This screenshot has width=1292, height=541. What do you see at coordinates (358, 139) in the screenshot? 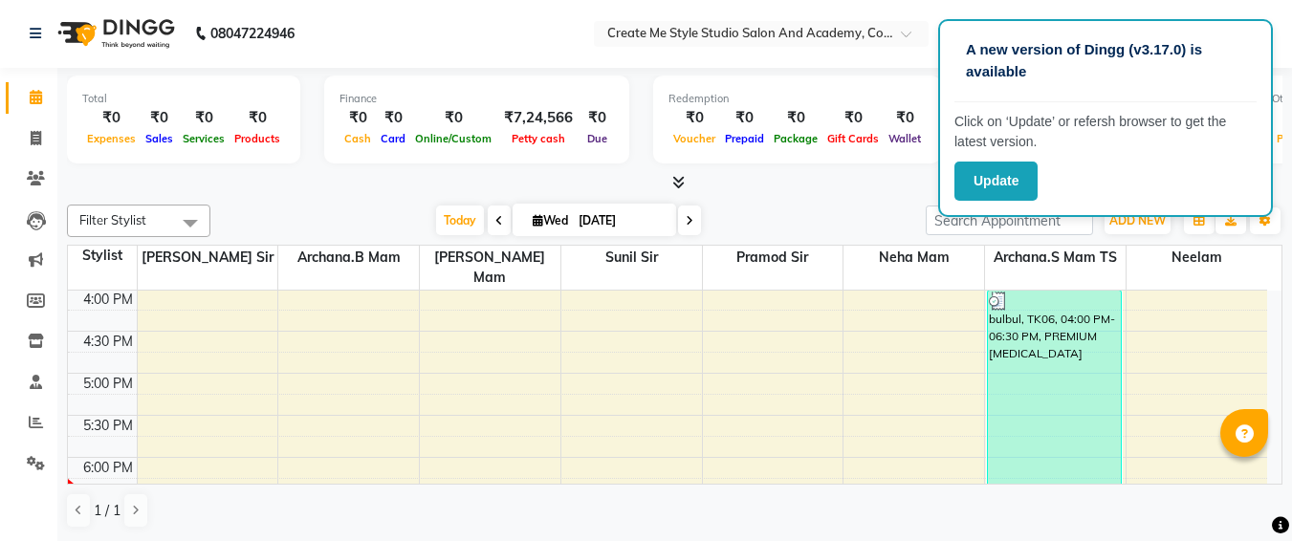
I see `span: Cash` at bounding box center [358, 139].